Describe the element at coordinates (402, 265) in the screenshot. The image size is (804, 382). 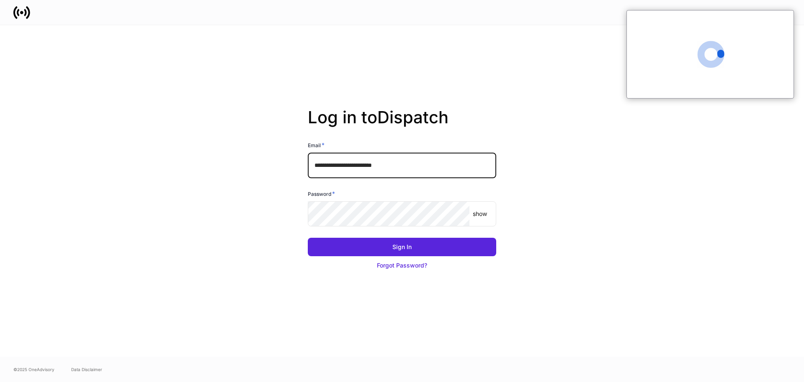
I see `div: Forgot Password?` at that location.